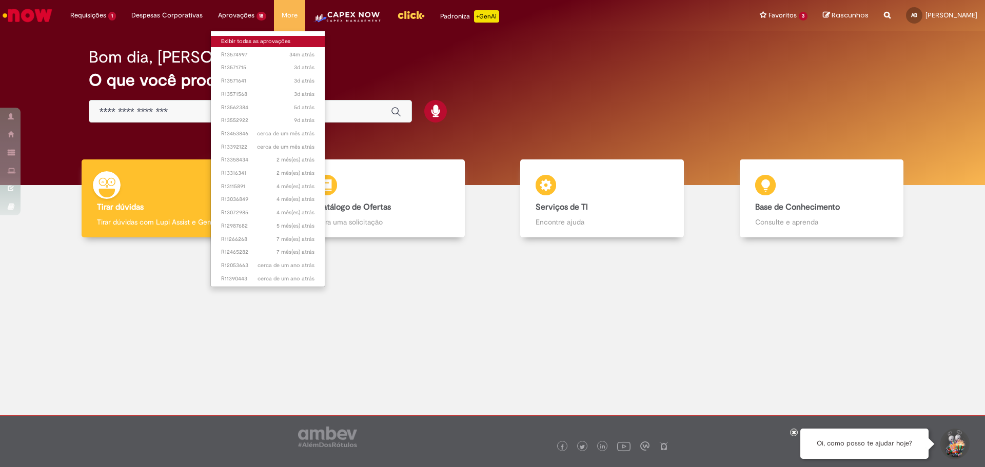 This screenshot has height=467, width=985. What do you see at coordinates (562, 207) in the screenshot?
I see `b: Serviços de TI` at bounding box center [562, 207].